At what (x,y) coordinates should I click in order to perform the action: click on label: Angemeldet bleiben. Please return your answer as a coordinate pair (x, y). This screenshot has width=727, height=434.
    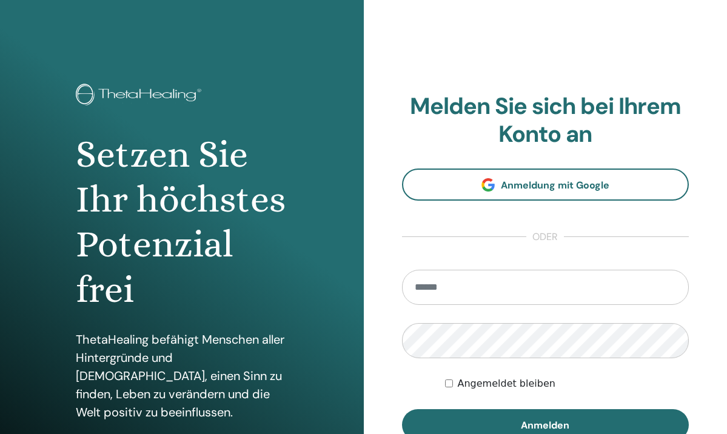
    Looking at the image, I should click on (507, 384).